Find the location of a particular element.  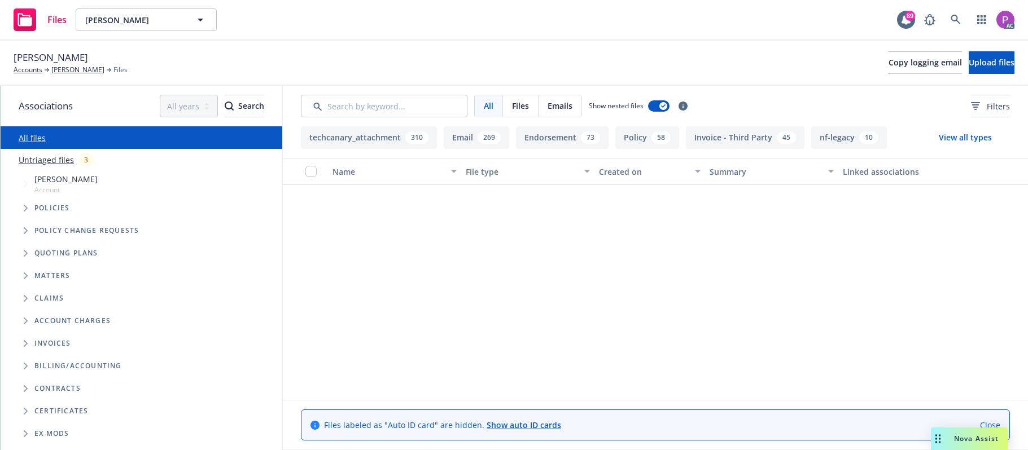

div: Drag to move is located at coordinates (938, 439).